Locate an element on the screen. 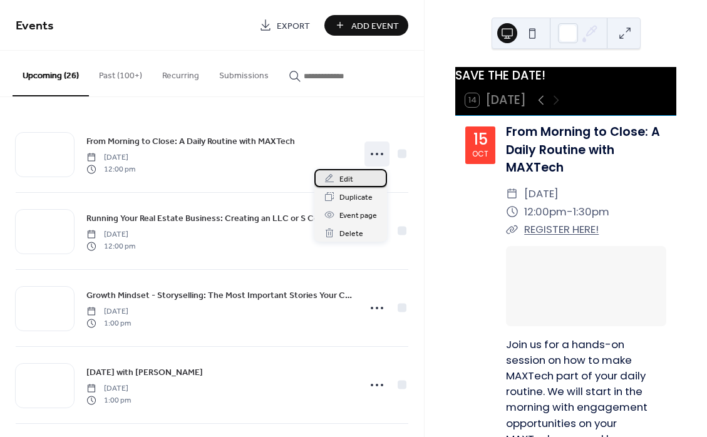 This screenshot has width=707, height=437. button: Past (100+) is located at coordinates (120, 73).